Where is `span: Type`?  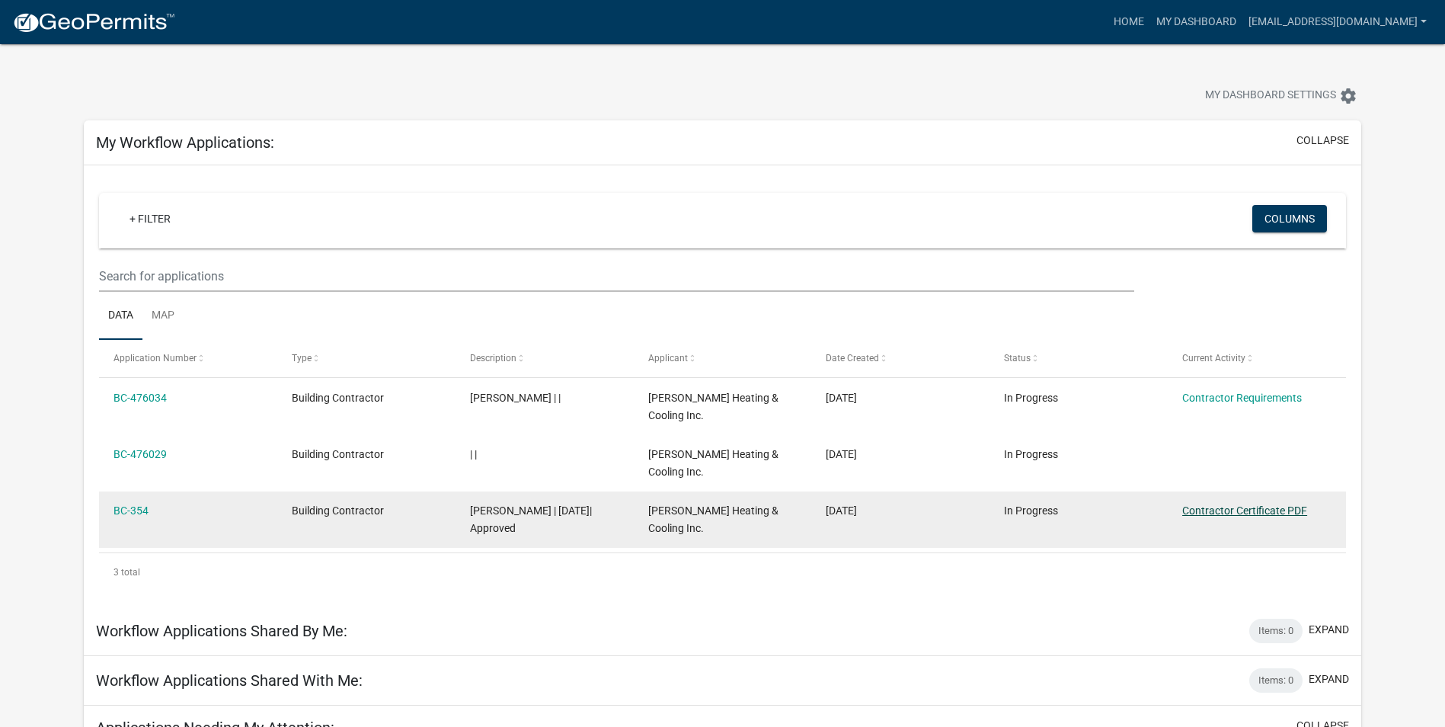 span: Type is located at coordinates (302, 358).